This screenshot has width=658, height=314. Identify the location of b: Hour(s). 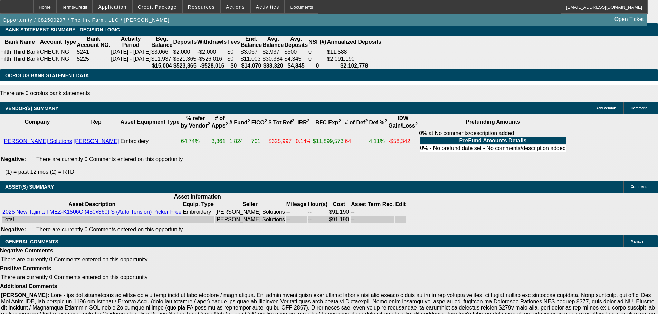
(318, 204).